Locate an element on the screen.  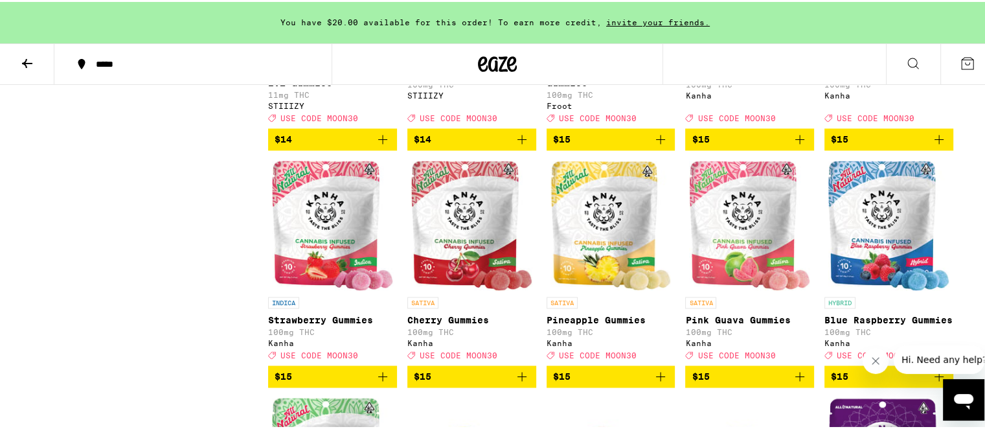
a: Open page for Cherry Gummies from Kanha is located at coordinates (472, 261).